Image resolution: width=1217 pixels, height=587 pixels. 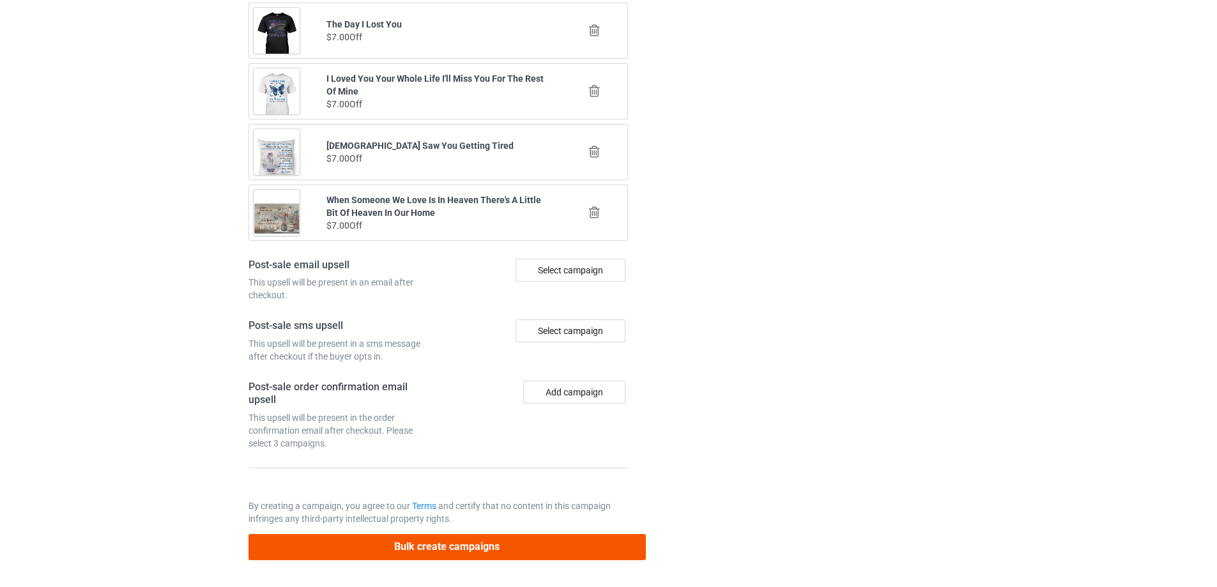 What do you see at coordinates (341, 431) in the screenshot?
I see `div: This upsell will be present in the order confirmation email after checkout. Please select 3 campa...` at bounding box center [341, 431].